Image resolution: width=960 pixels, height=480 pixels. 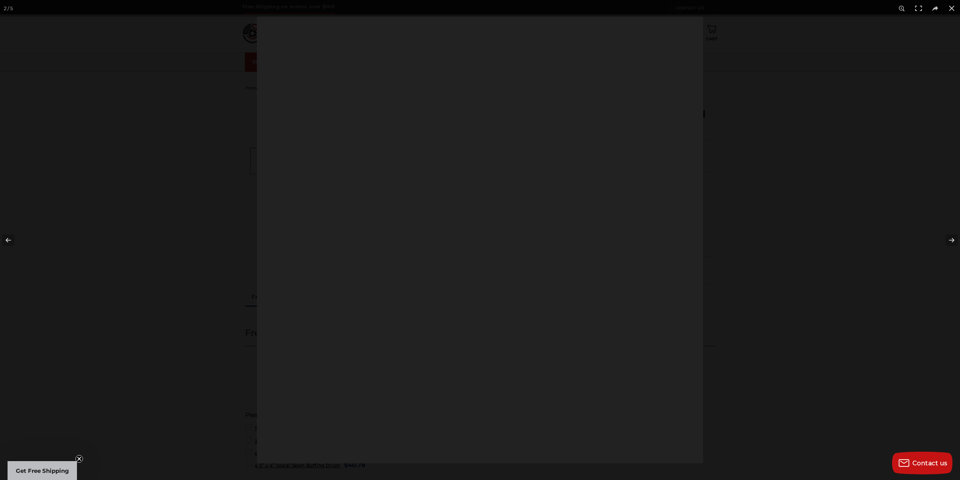 What do you see at coordinates (930, 463) in the screenshot?
I see `span: Contact us` at bounding box center [930, 463].